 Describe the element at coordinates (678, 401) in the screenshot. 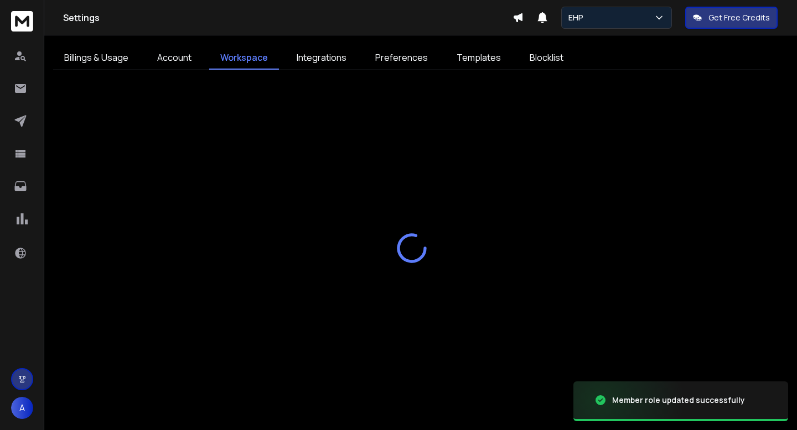

I see `div: Member role updated successfully` at that location.